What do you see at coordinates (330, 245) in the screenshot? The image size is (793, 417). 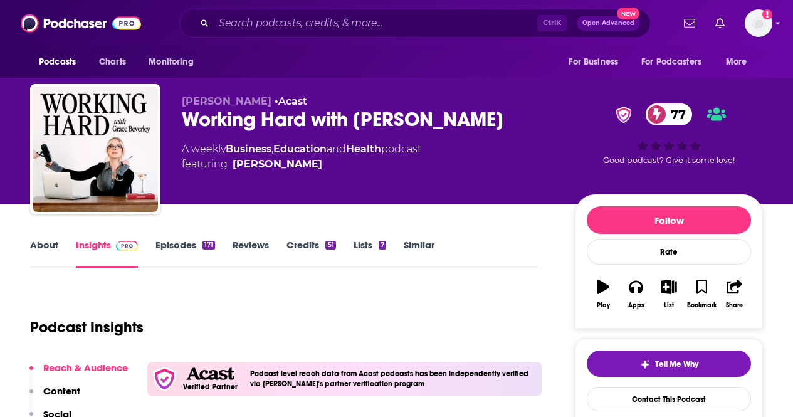 I see `div: 51` at bounding box center [330, 245].